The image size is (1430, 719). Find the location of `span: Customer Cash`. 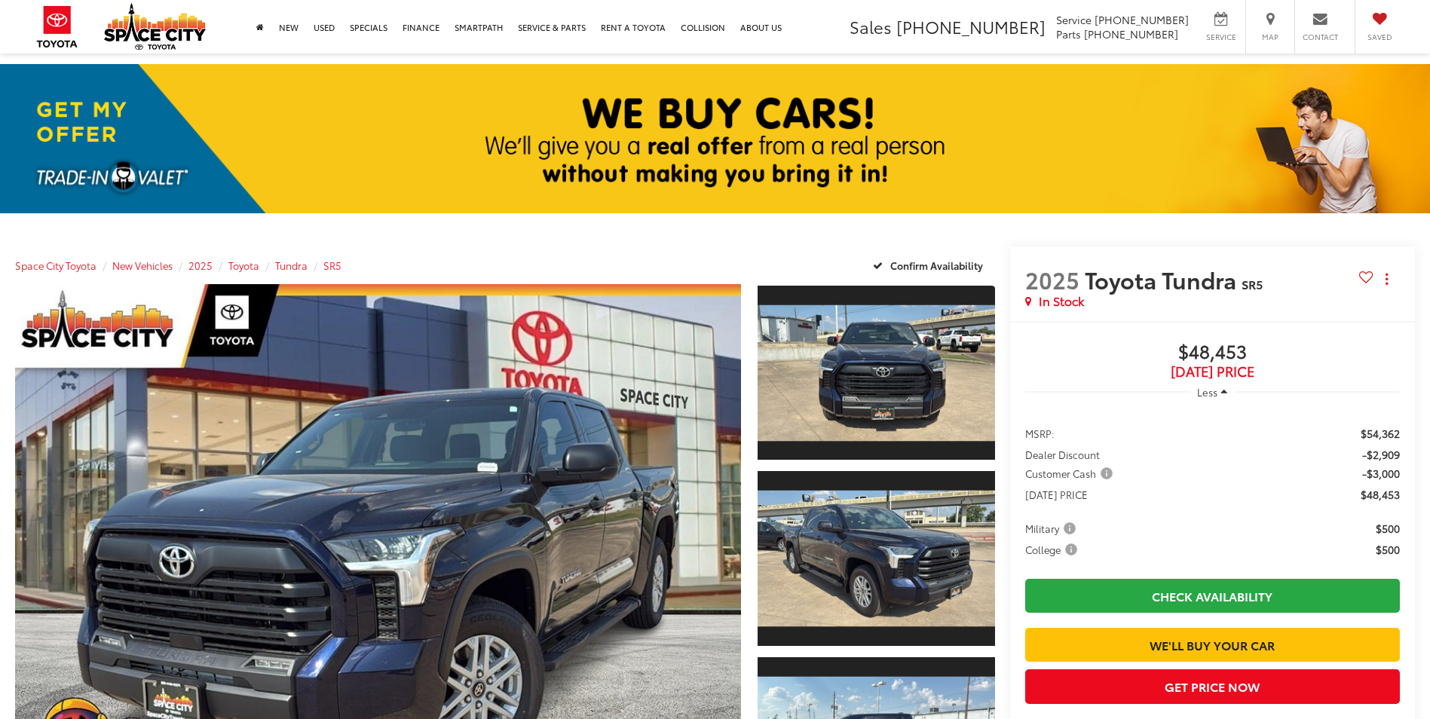

span: Customer Cash is located at coordinates (1071, 473).